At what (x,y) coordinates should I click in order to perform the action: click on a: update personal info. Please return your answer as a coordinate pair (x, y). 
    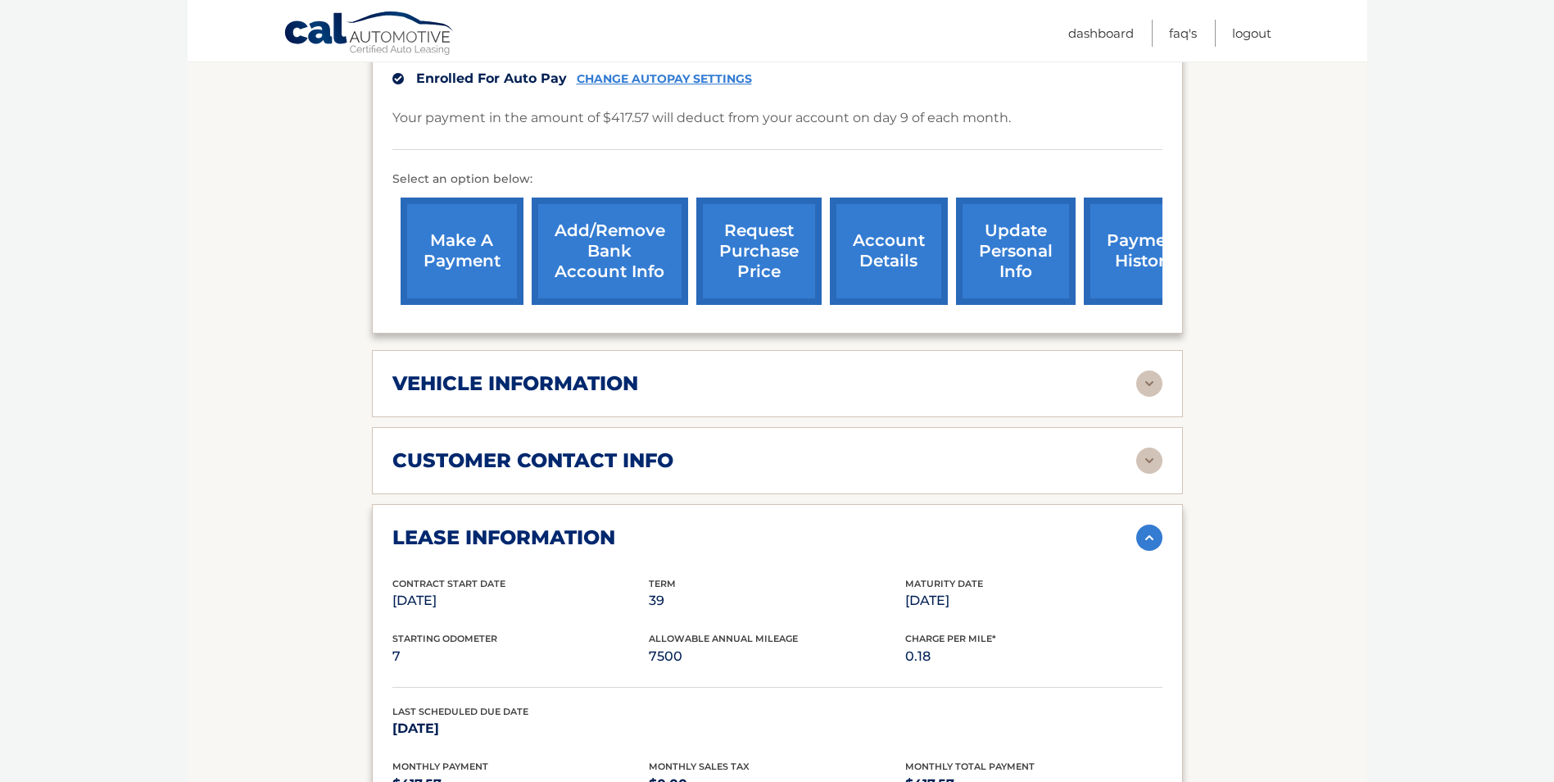
    Looking at the image, I should click on (1016, 251).